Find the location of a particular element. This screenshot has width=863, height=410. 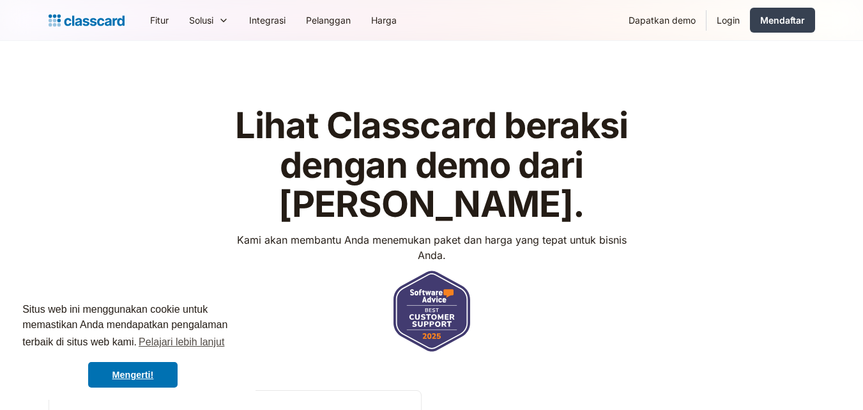

font: Integrasi is located at coordinates (267, 20).